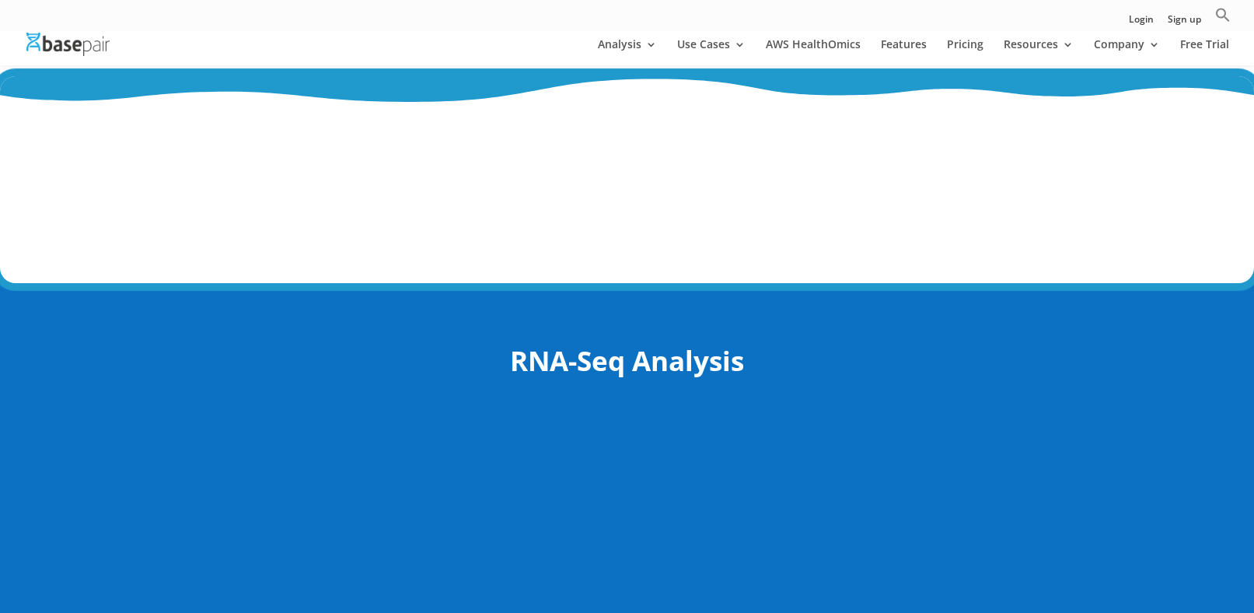  I want to click on img: Basepair, so click(68, 44).